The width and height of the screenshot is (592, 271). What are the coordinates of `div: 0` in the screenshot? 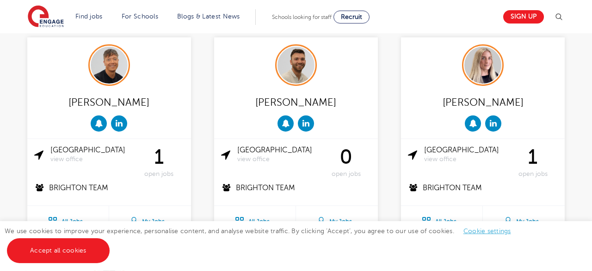 It's located at (346, 162).